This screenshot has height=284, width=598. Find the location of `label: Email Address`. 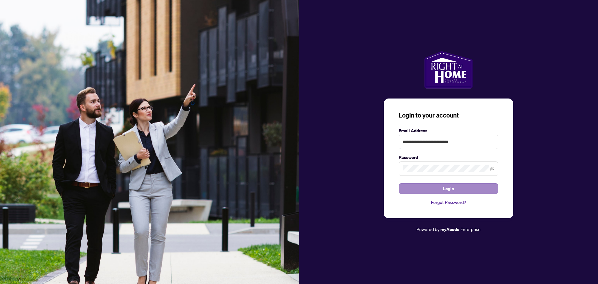

label: Email Address is located at coordinates (448, 130).